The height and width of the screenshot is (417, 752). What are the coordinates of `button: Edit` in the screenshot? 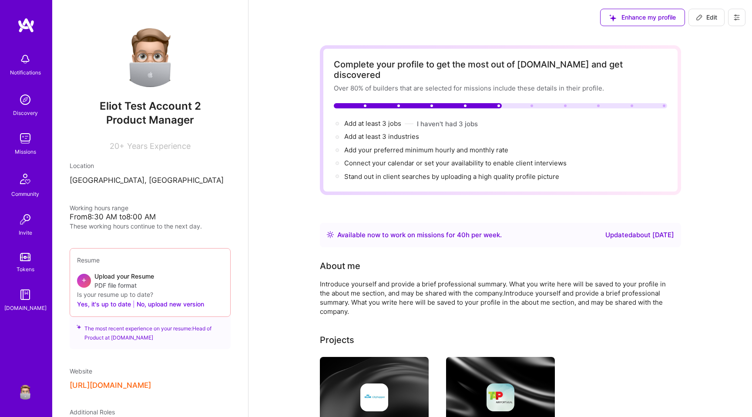 It's located at (706, 17).